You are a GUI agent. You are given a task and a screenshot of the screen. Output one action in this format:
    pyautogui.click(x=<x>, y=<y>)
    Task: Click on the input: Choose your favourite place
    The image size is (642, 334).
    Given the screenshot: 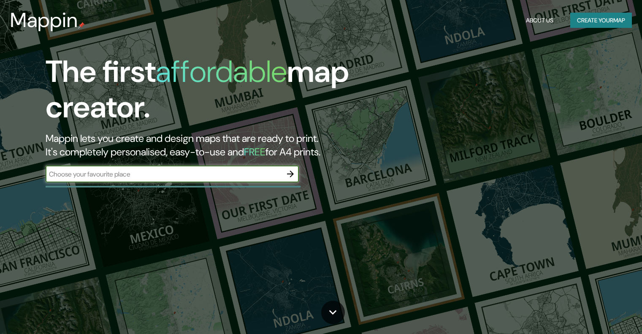 What is the action you would take?
    pyautogui.click(x=164, y=174)
    